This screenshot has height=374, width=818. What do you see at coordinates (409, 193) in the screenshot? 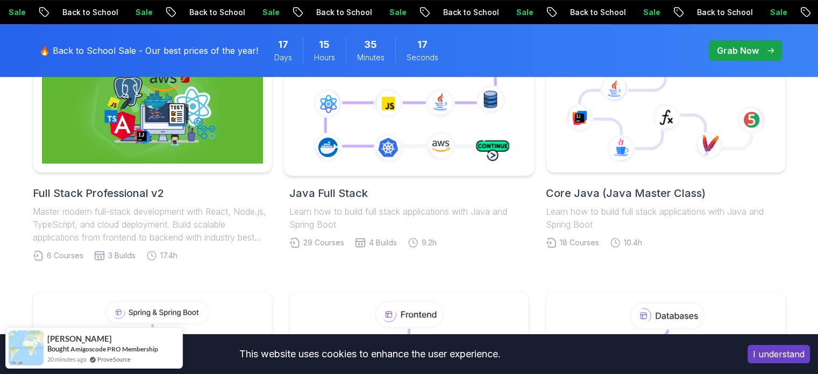
I see `h2: Java Full Stack` at bounding box center [409, 193].